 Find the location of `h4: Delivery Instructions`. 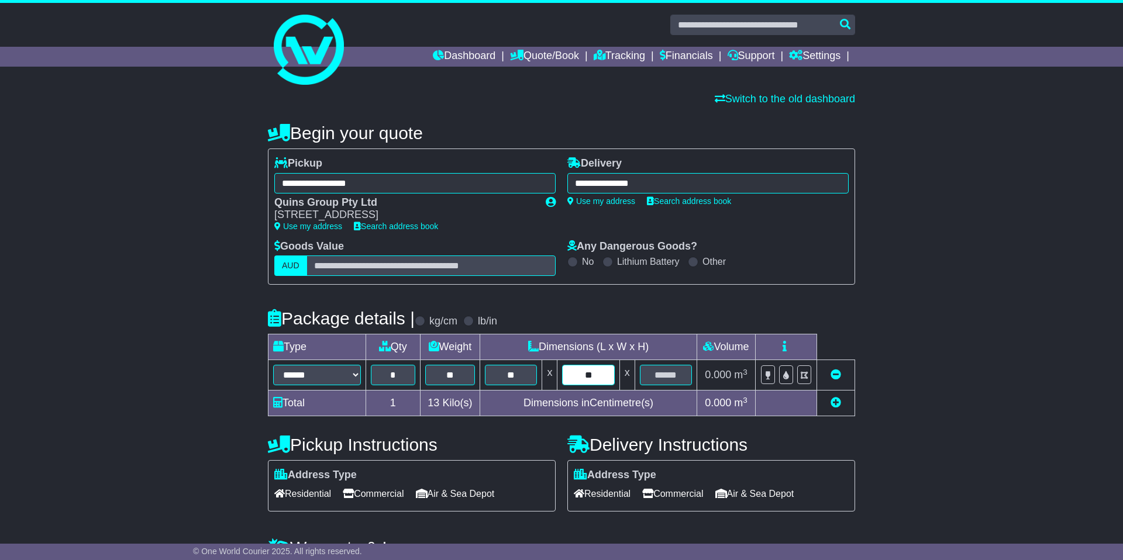

h4: Delivery Instructions is located at coordinates (711, 444).